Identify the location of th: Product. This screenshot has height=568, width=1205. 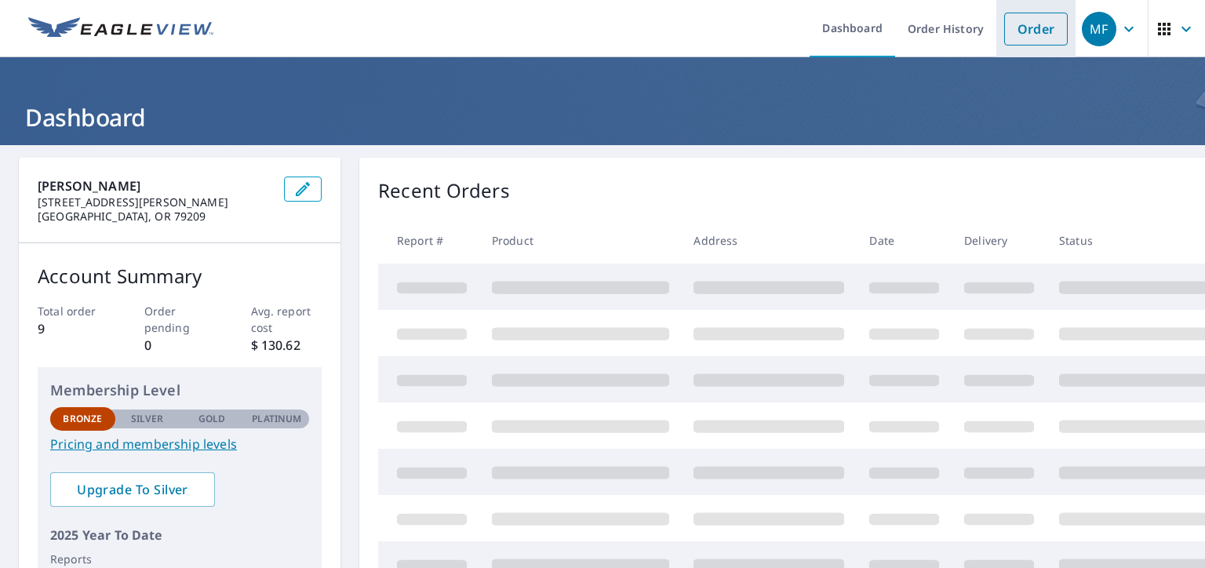
(580, 240).